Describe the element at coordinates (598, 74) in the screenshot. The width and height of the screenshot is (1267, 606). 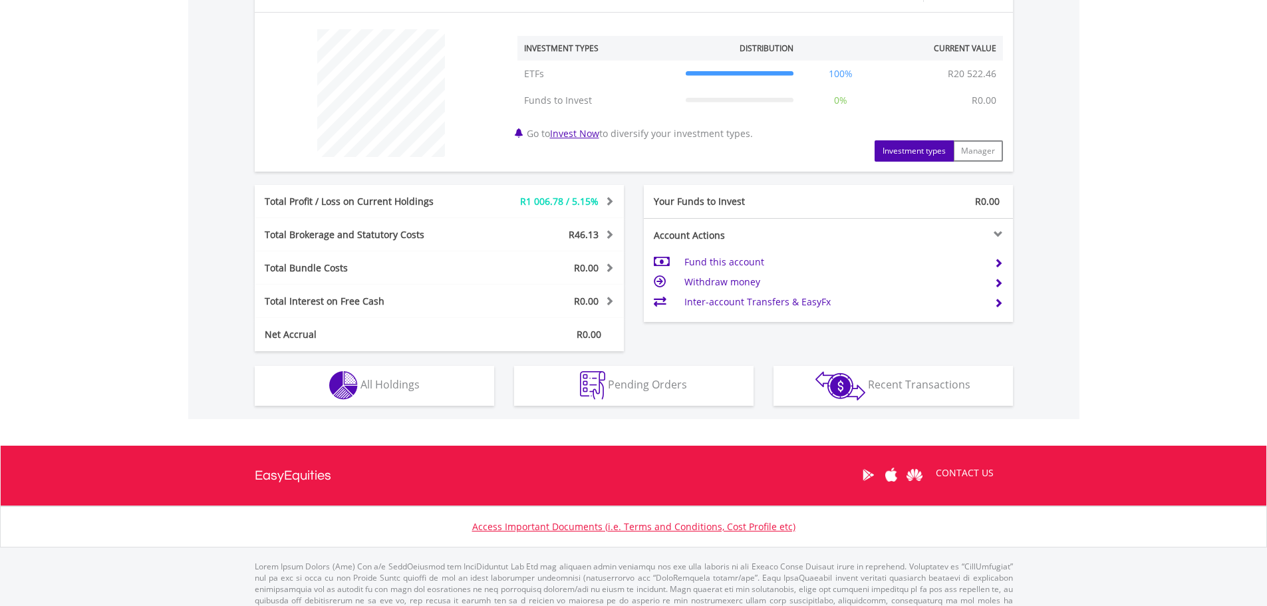
I see `td: ETFs` at that location.